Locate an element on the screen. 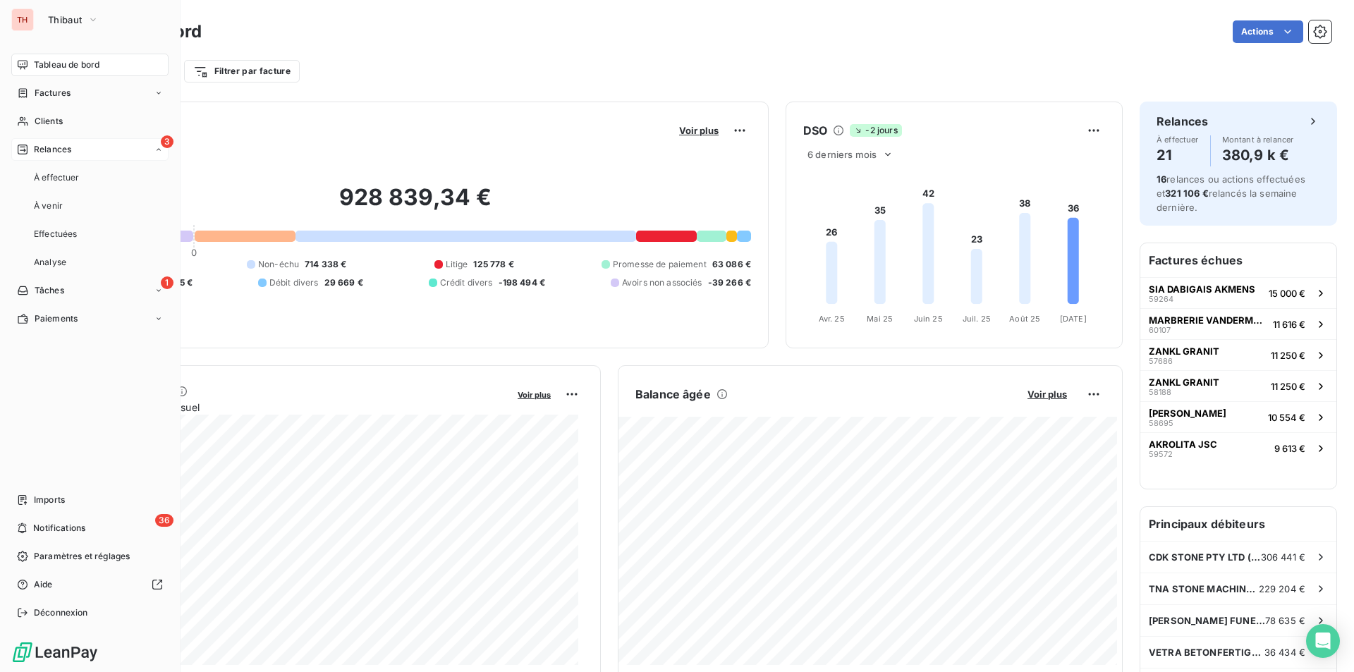  h6: Principaux débiteurs is located at coordinates (1239, 524).